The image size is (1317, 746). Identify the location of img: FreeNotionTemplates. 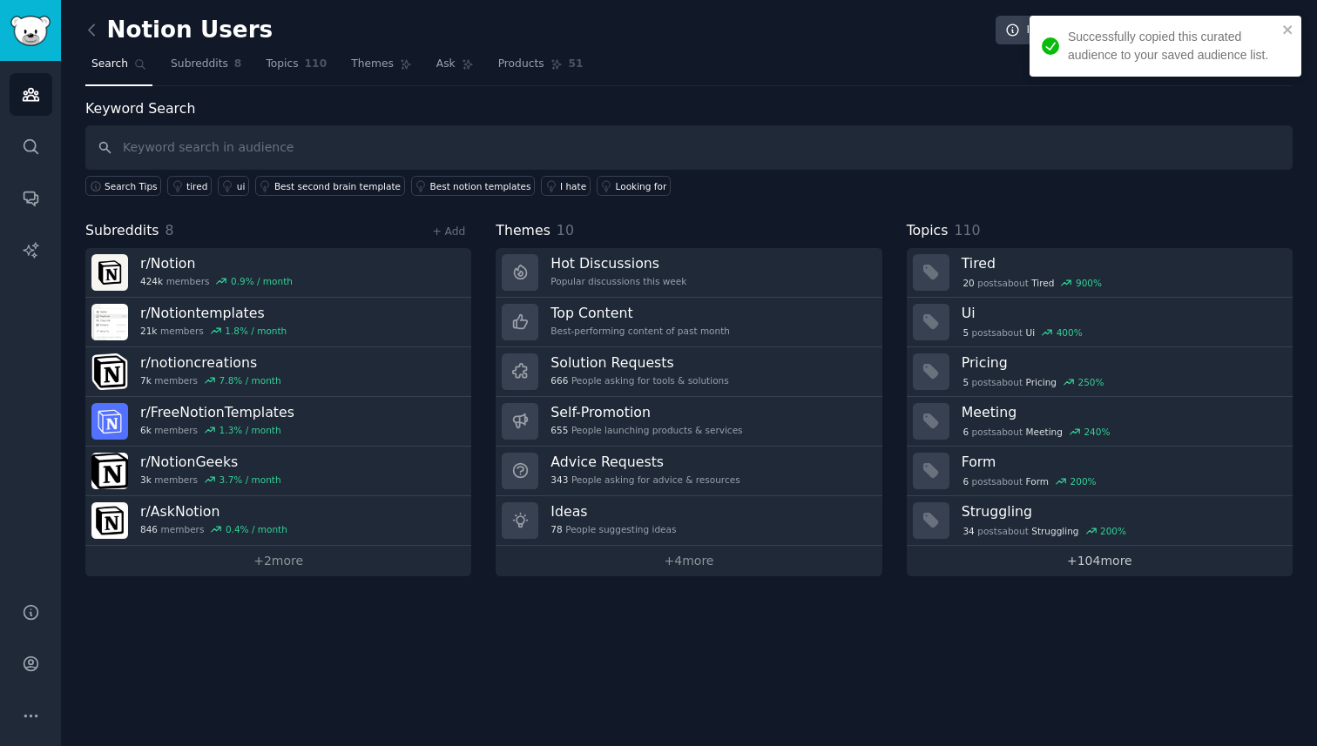
(110, 421).